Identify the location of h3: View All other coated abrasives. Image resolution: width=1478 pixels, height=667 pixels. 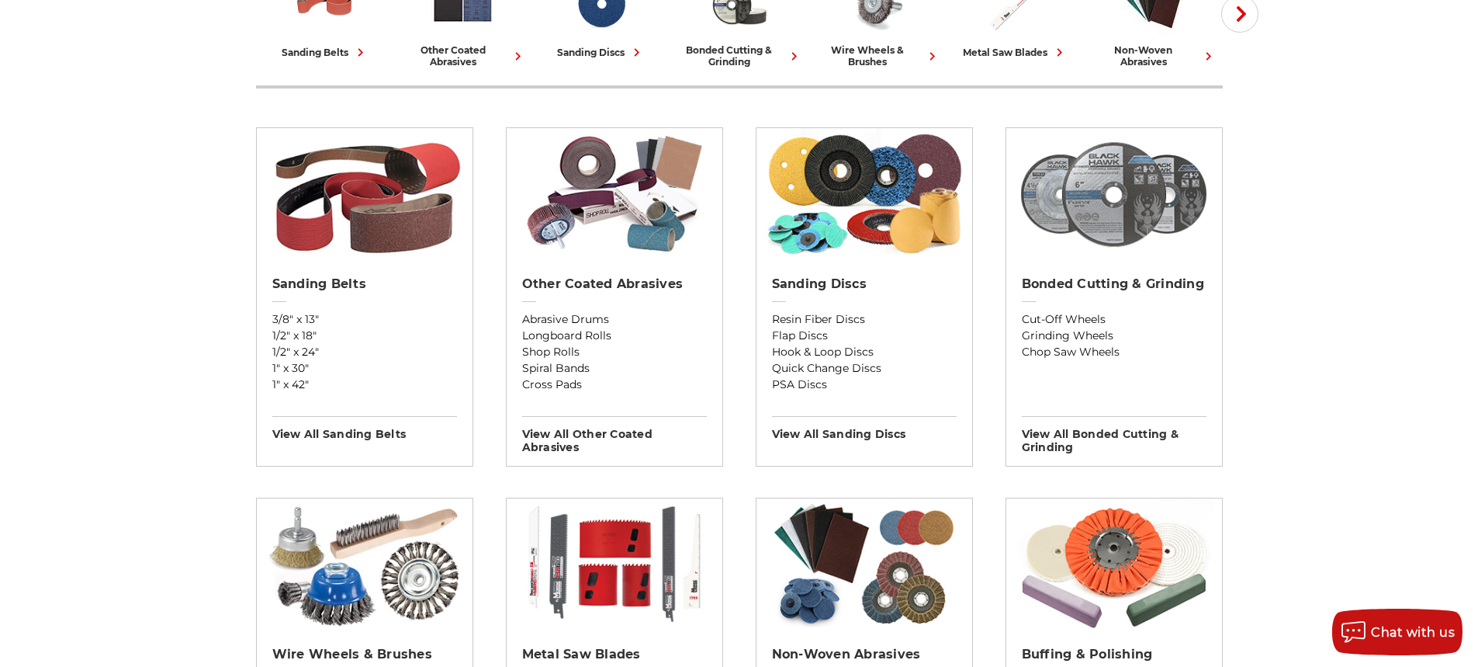
(615, 435).